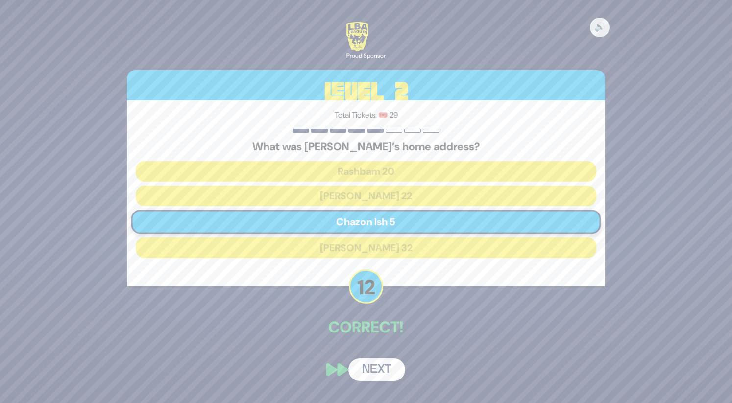 Image resolution: width=732 pixels, height=403 pixels. Describe the element at coordinates (366, 115) in the screenshot. I see `p: Total Tickets: 🎟️ 29` at that location.